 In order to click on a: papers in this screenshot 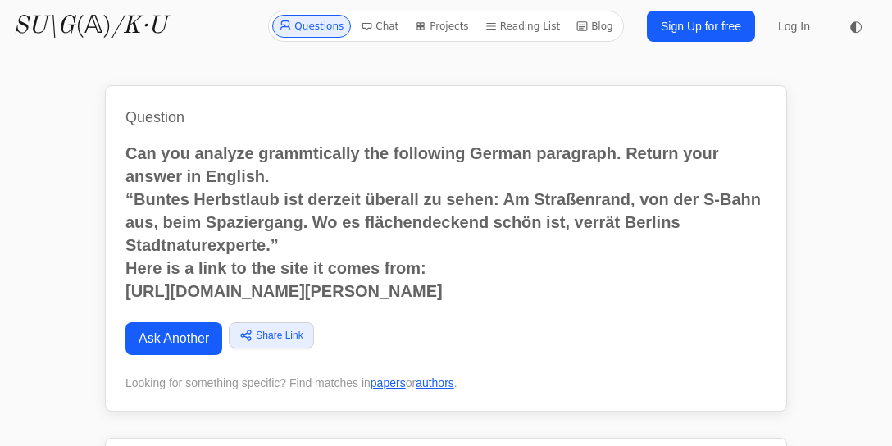, I will do `click(388, 383)`.